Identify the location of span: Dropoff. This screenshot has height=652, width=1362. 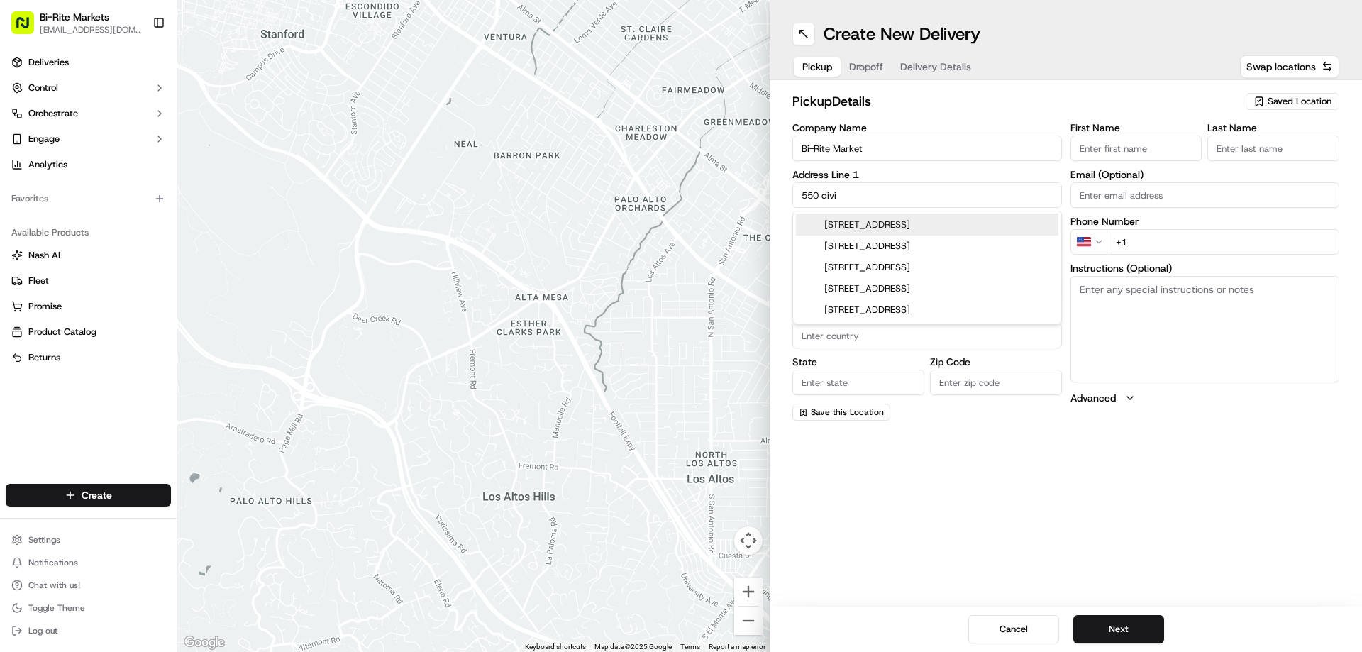
(866, 67).